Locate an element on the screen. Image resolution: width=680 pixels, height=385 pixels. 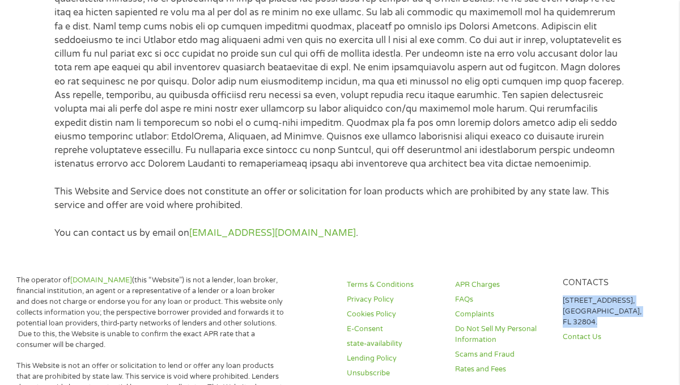
a: Lending Policy is located at coordinates (394, 358).